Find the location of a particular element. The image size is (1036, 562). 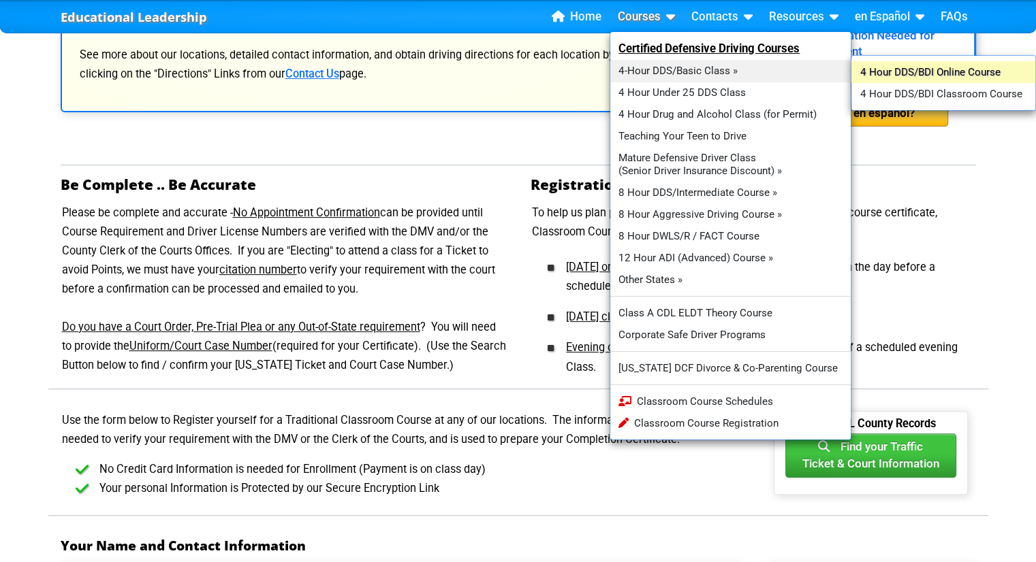

u: Evening classes is located at coordinates (605, 347).